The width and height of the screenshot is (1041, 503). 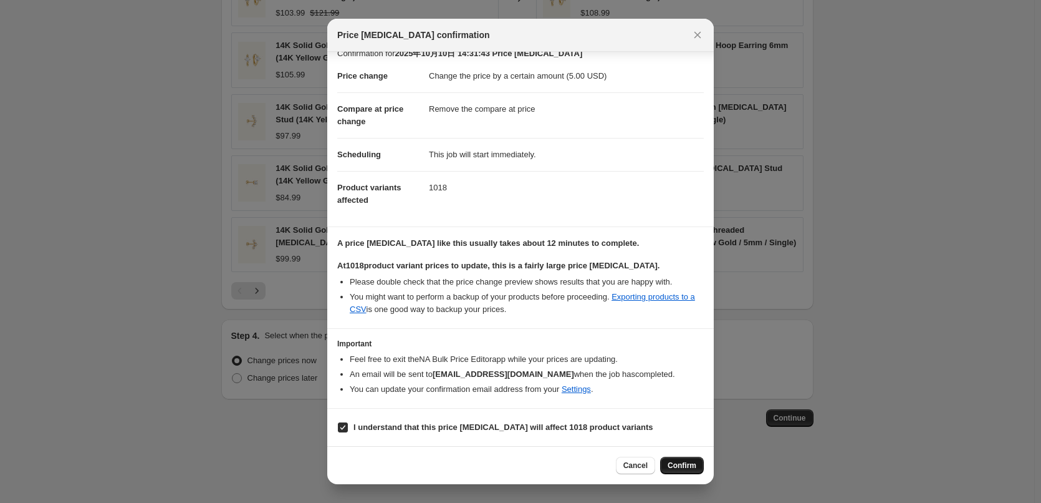 I want to click on a: Exporting products to a CSV, so click(x=523, y=302).